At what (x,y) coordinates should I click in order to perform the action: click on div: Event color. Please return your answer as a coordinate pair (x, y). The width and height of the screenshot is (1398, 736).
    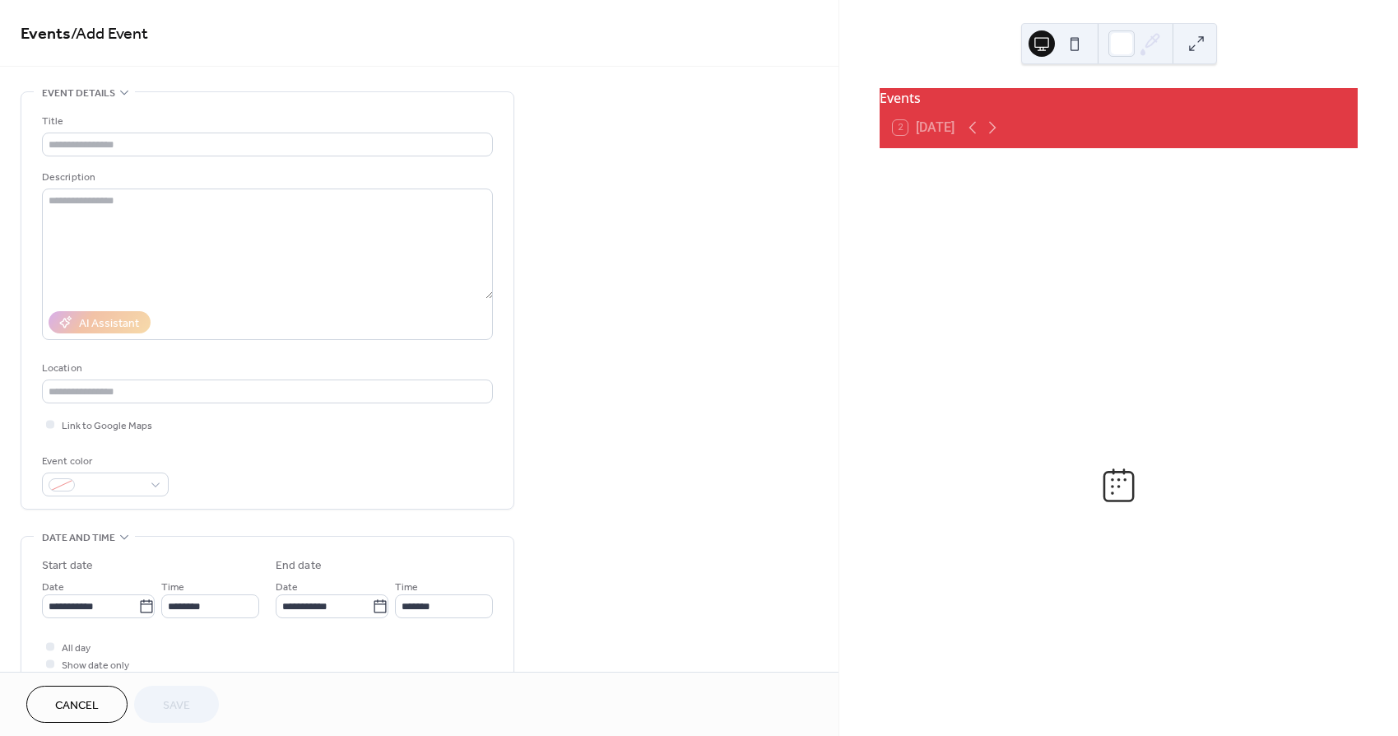
    Looking at the image, I should click on (104, 461).